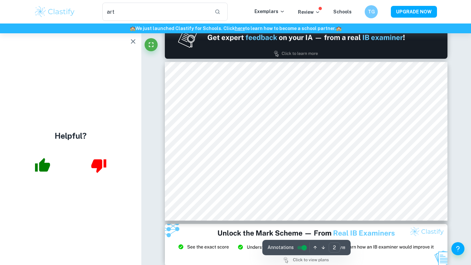  What do you see at coordinates (458, 249) in the screenshot?
I see `button: Help and Feedback` at bounding box center [458, 249].